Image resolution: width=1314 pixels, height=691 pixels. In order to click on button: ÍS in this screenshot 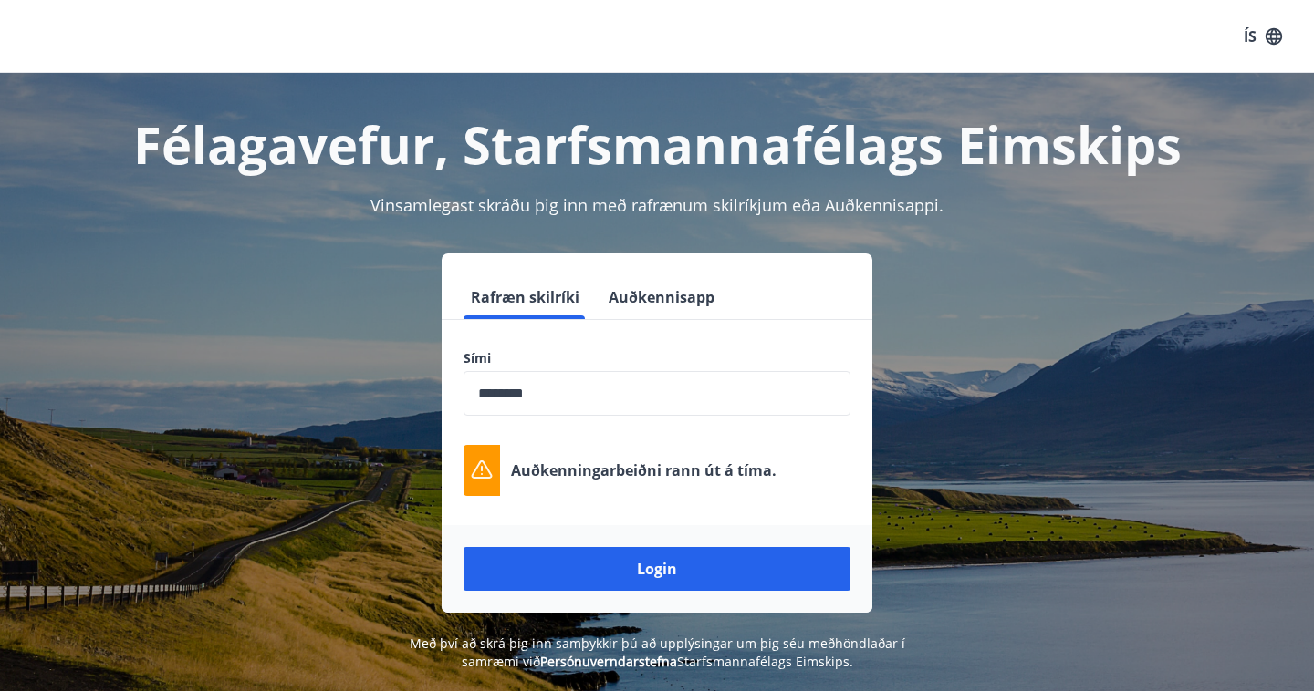, I will do `click(1262, 36)`.